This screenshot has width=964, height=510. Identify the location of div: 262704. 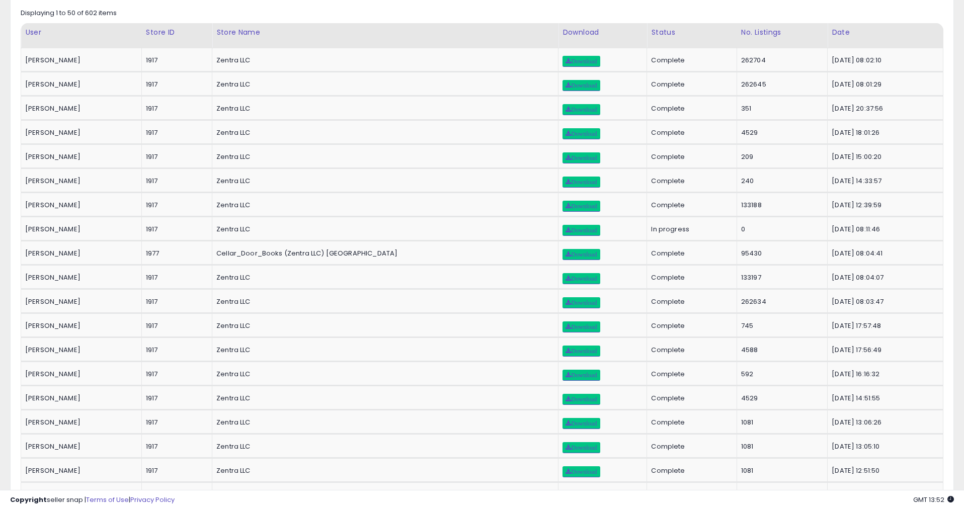
(780, 60).